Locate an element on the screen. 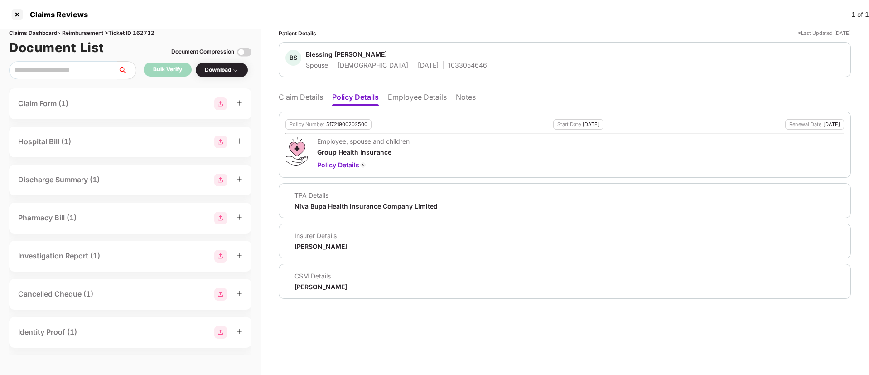  div: 1033054646 is located at coordinates (467, 65).